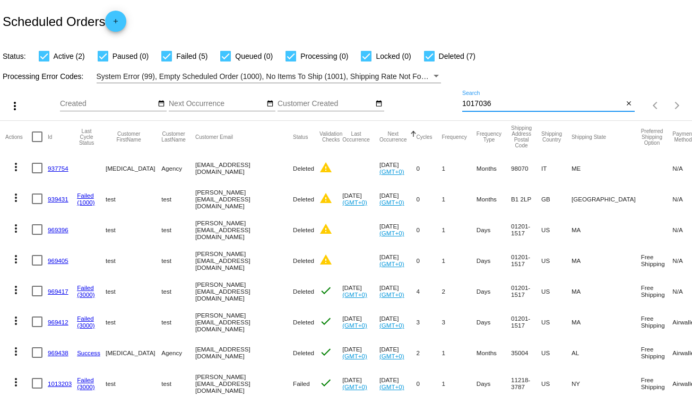 The width and height of the screenshot is (692, 396). What do you see at coordinates (324, 56) in the screenshot?
I see `span: Processing (0)` at bounding box center [324, 56].